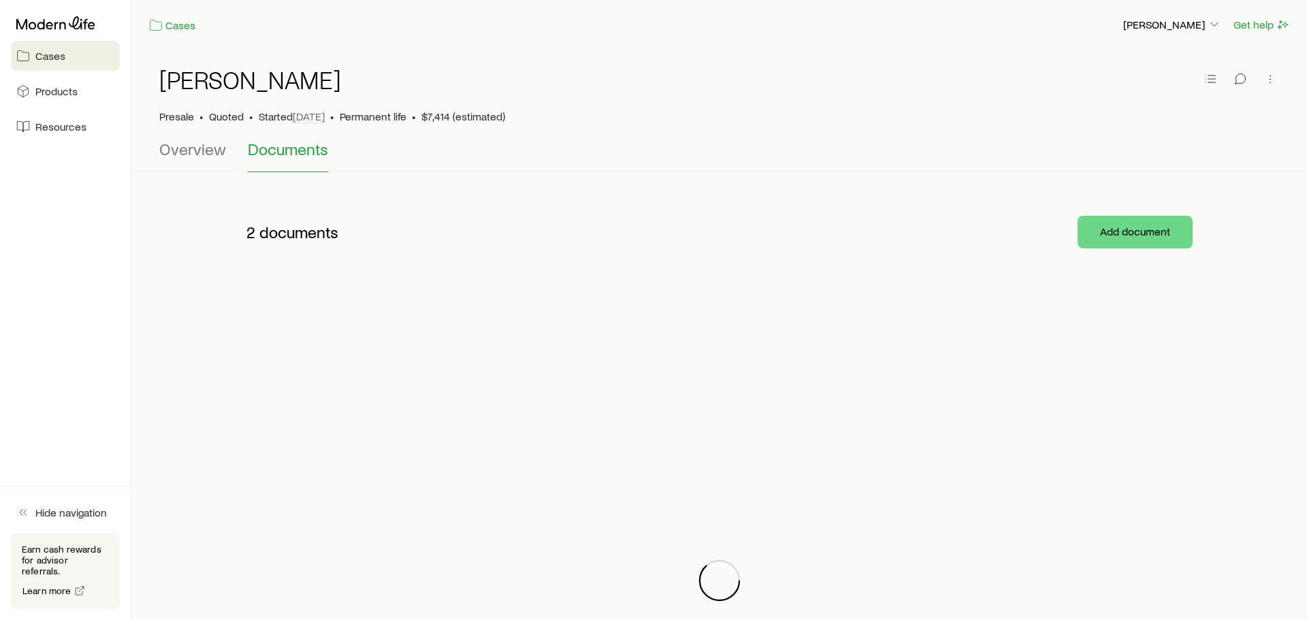 This screenshot has height=620, width=1307. Describe the element at coordinates (226, 116) in the screenshot. I see `span: Quoted` at that location.